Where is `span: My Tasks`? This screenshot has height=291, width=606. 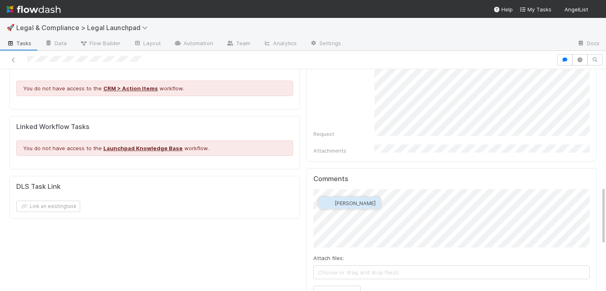 span: My Tasks is located at coordinates (535, 9).